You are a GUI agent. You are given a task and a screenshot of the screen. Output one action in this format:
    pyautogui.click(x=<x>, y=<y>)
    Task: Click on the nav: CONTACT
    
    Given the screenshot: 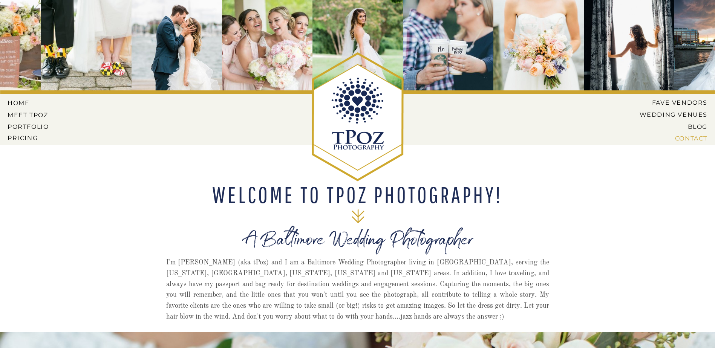 What is the action you would take?
    pyautogui.click(x=677, y=138)
    